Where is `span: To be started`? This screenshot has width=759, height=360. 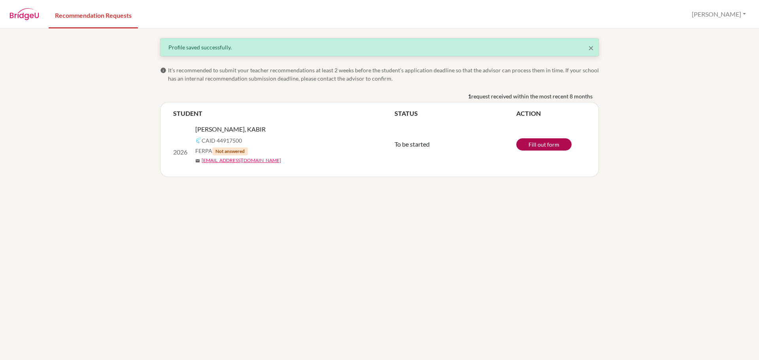 span: To be started is located at coordinates (412, 144).